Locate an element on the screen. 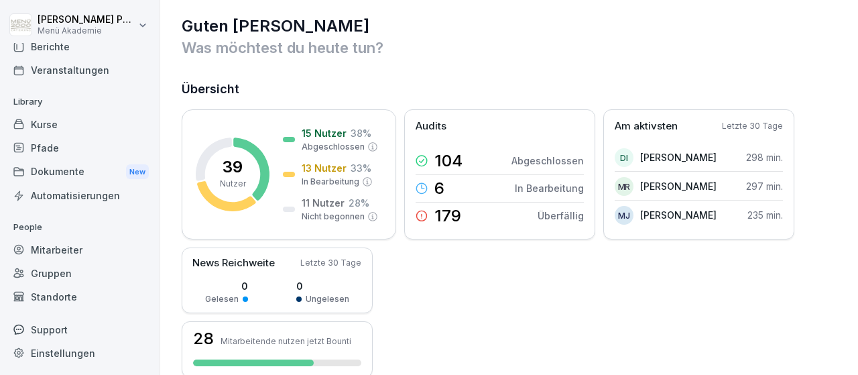 The height and width of the screenshot is (375, 858). p: 28 % is located at coordinates (358, 202).